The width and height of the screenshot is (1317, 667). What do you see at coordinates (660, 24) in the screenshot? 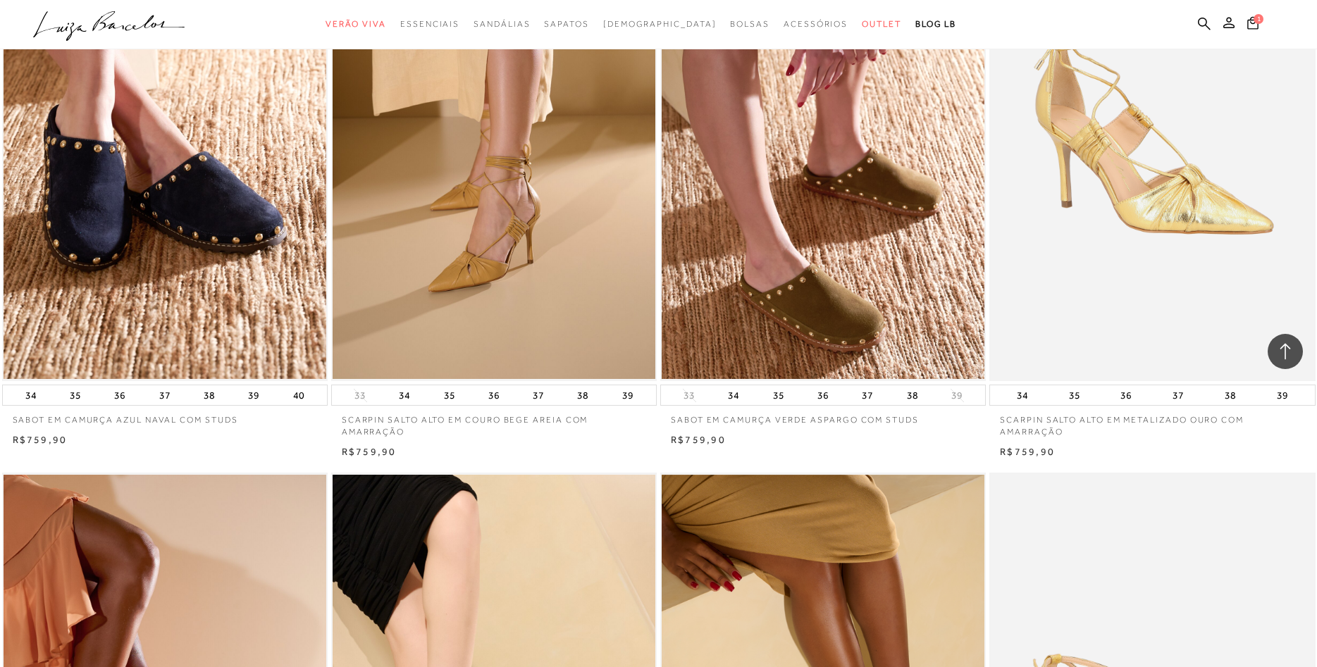
I see `a: noSubCategoriesText` at bounding box center [660, 24].